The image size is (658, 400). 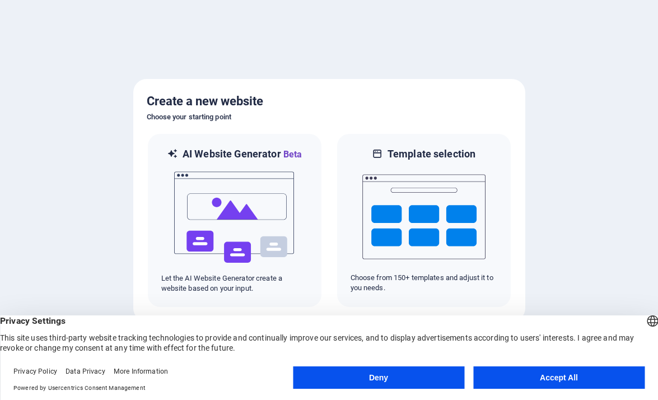 What do you see at coordinates (431, 154) in the screenshot?
I see `h6: Template selection` at bounding box center [431, 154].